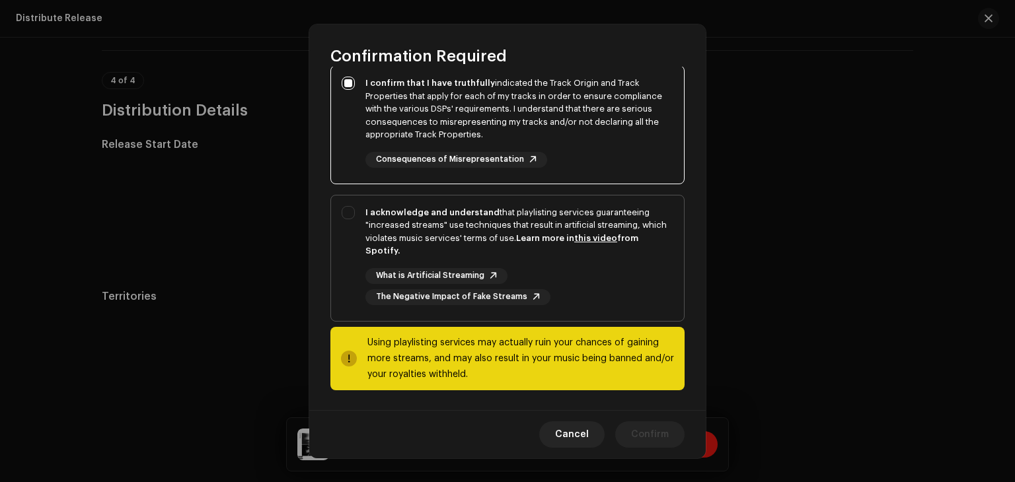 The image size is (1015, 482). What do you see at coordinates (572, 435) in the screenshot?
I see `button: Cancel` at bounding box center [572, 435].